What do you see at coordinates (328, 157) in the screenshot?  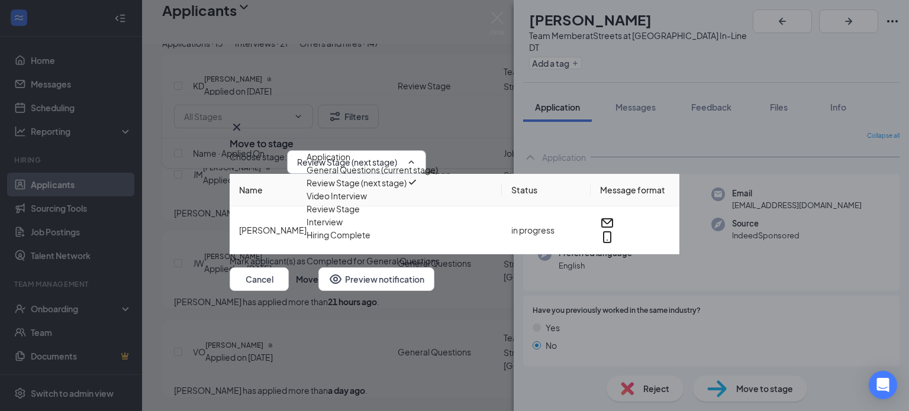 I see `div: Application` at bounding box center [328, 157].